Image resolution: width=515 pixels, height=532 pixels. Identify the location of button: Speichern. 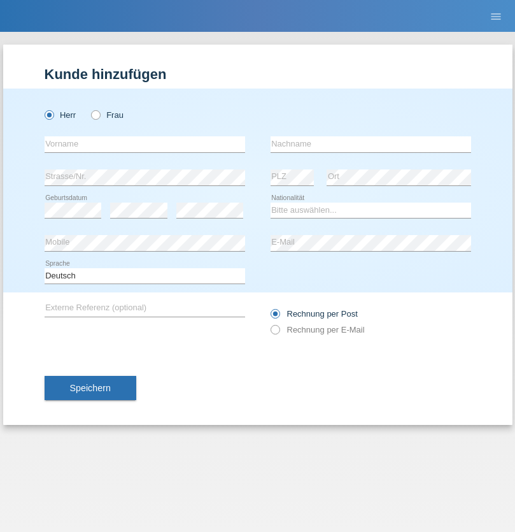
(90, 388).